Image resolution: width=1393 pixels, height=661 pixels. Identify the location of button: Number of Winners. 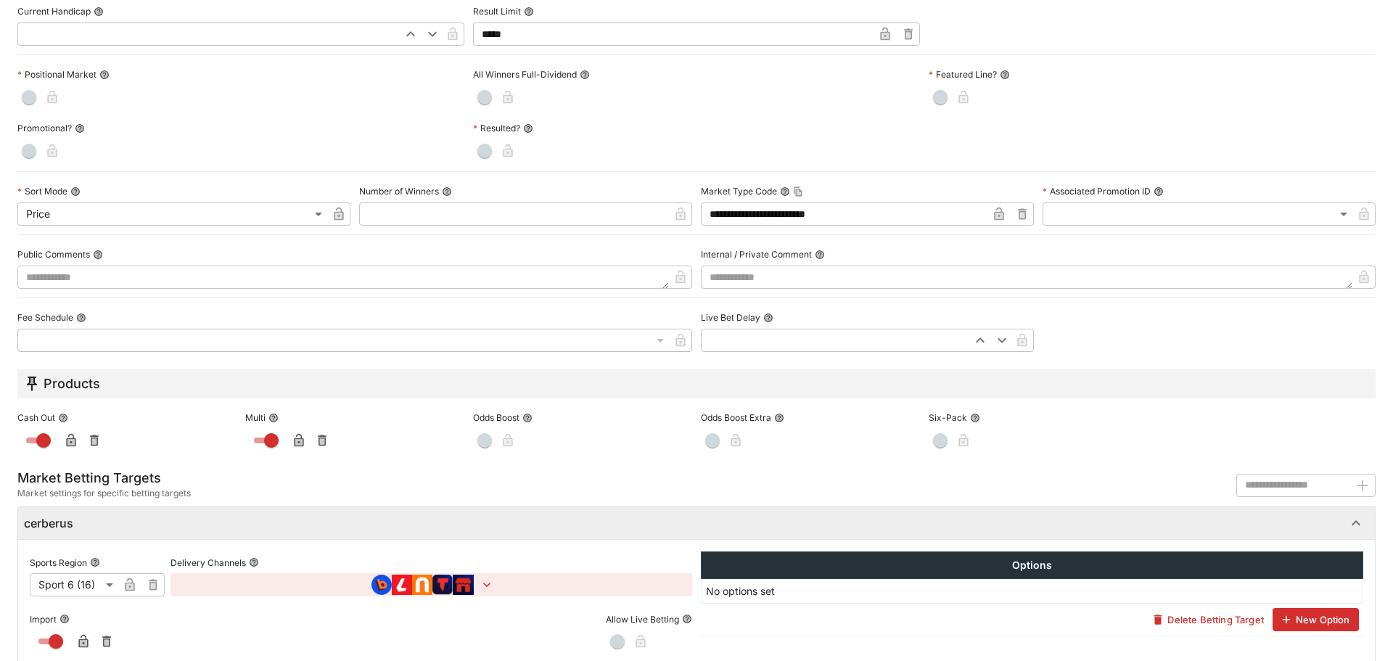
(447, 192).